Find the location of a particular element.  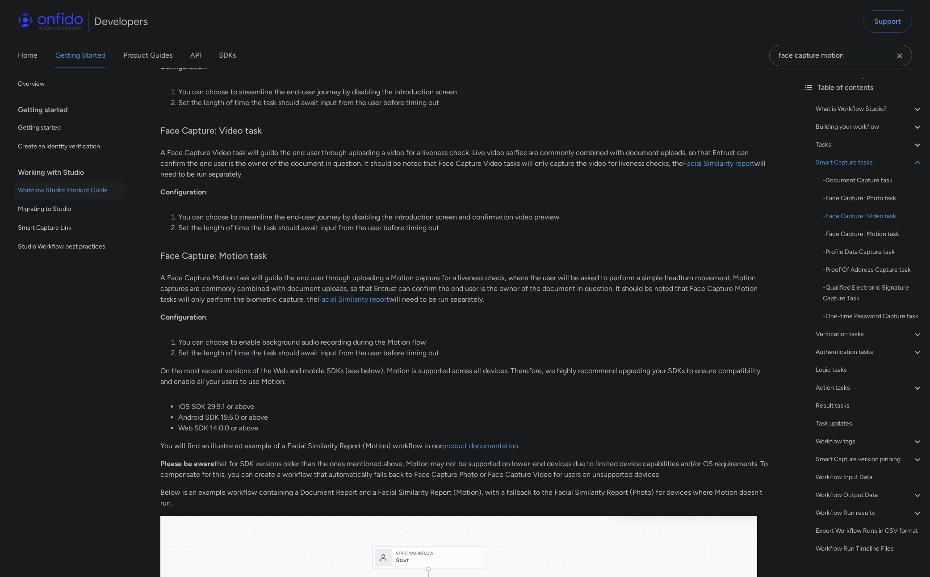

div: - Face Capture: Photo task is located at coordinates (873, 198).